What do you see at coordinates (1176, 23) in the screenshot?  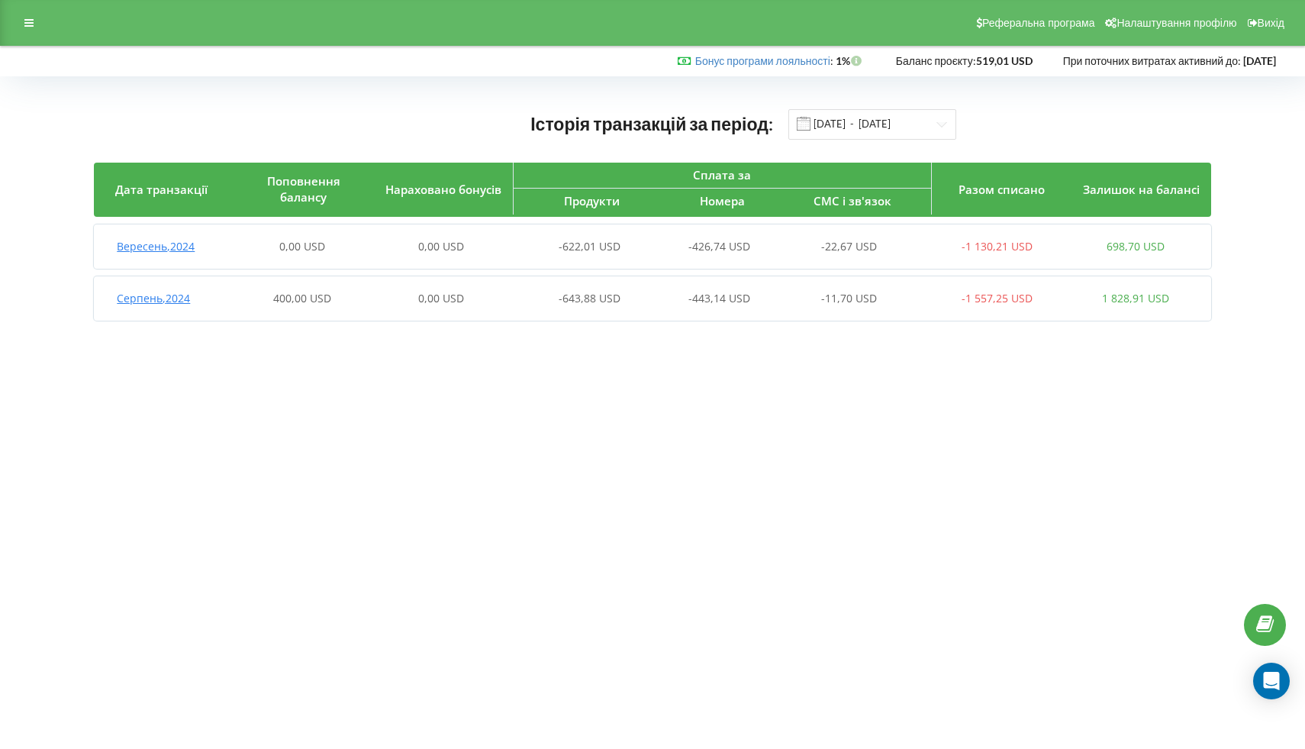 I see `span: Налаштування профілю` at bounding box center [1176, 23].